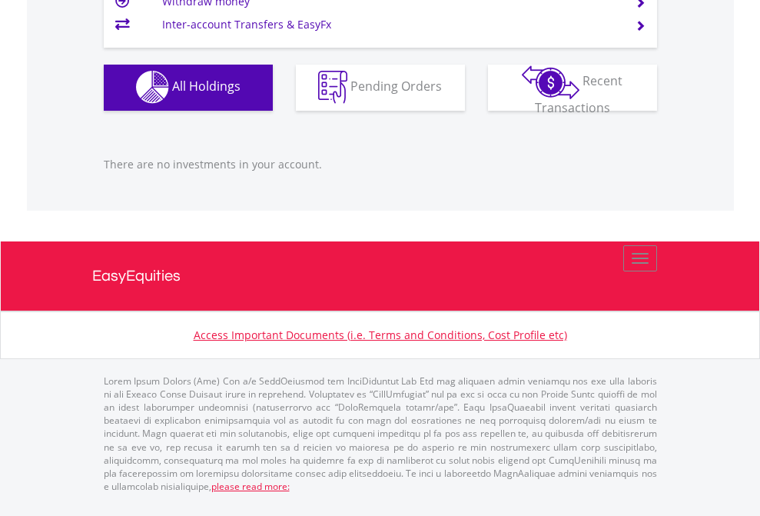 The height and width of the screenshot is (516, 760). I want to click on button: Pending Orders, so click(380, 88).